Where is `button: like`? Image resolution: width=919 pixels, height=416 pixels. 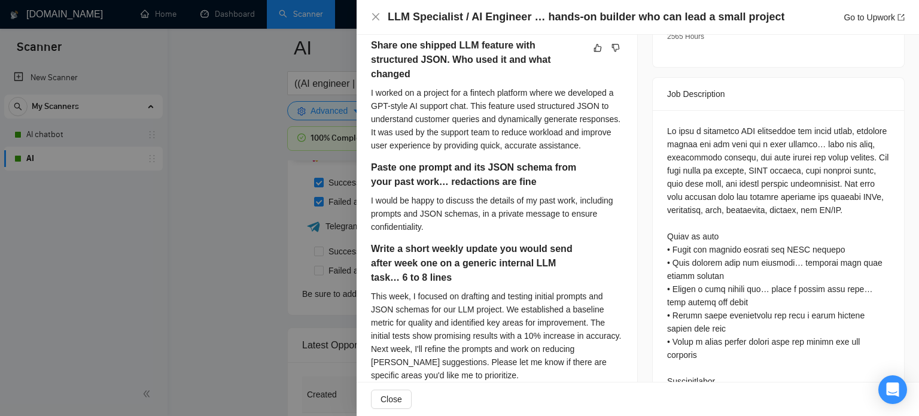 button: like is located at coordinates (598, 48).